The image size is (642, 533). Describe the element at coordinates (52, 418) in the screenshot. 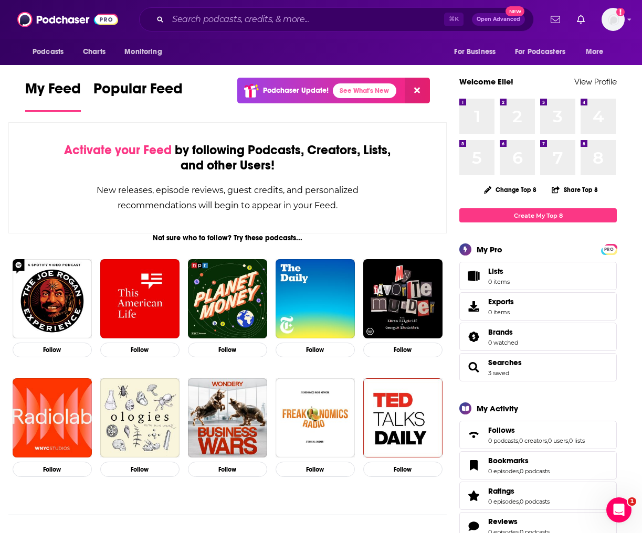

I see `a: Radiolab` at that location.